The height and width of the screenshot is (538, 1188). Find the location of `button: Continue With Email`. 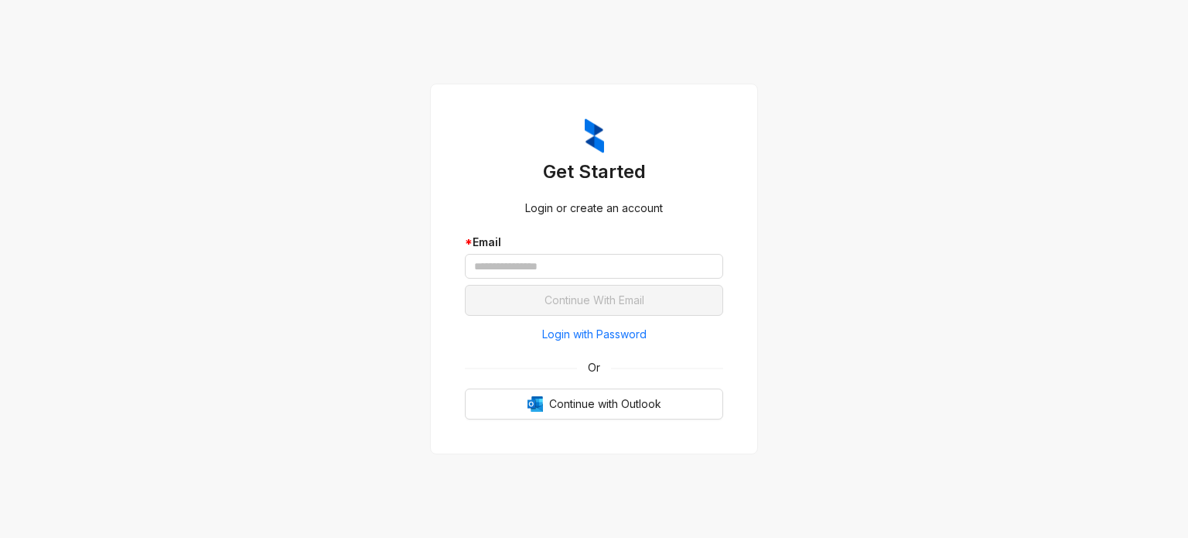

button: Continue With Email is located at coordinates (594, 300).